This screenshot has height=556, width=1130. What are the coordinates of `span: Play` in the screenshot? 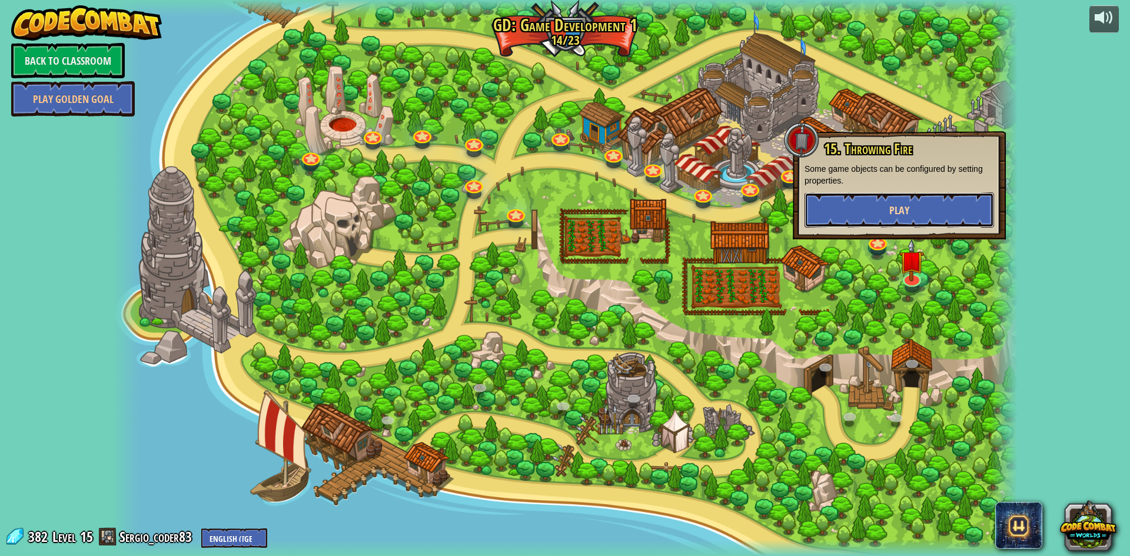 It's located at (899, 210).